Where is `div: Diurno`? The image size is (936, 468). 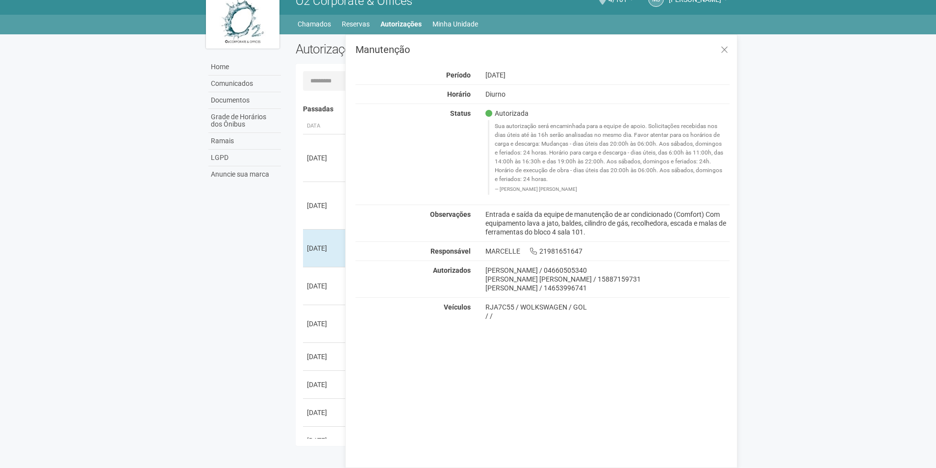 div: Diurno is located at coordinates (607, 94).